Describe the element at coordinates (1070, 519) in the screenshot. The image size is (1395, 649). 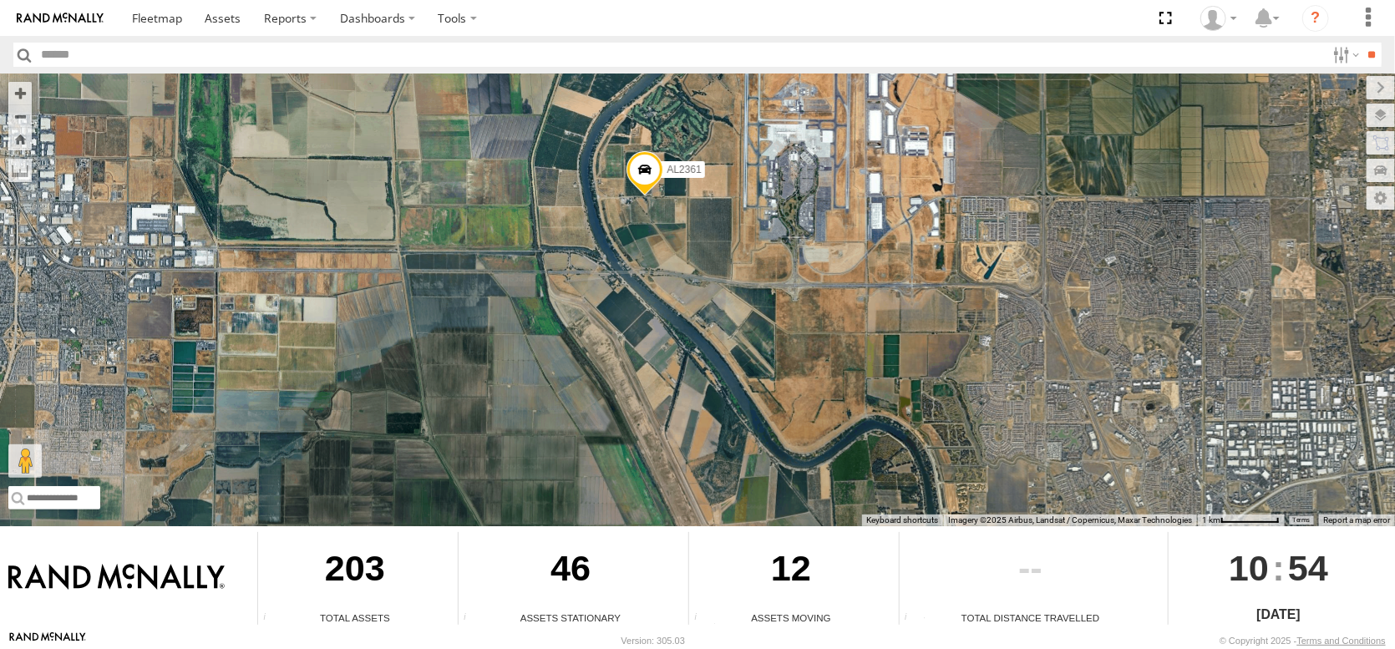
I see `span: Imagery ©2025 Airbus, Landsat / Copernicus, Maxar Technologies` at that location.